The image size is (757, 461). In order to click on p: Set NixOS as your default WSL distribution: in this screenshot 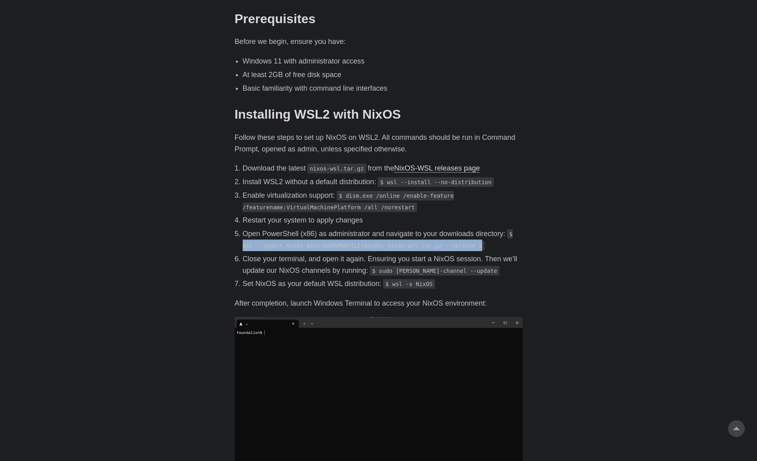, I will do `click(382, 284)`.